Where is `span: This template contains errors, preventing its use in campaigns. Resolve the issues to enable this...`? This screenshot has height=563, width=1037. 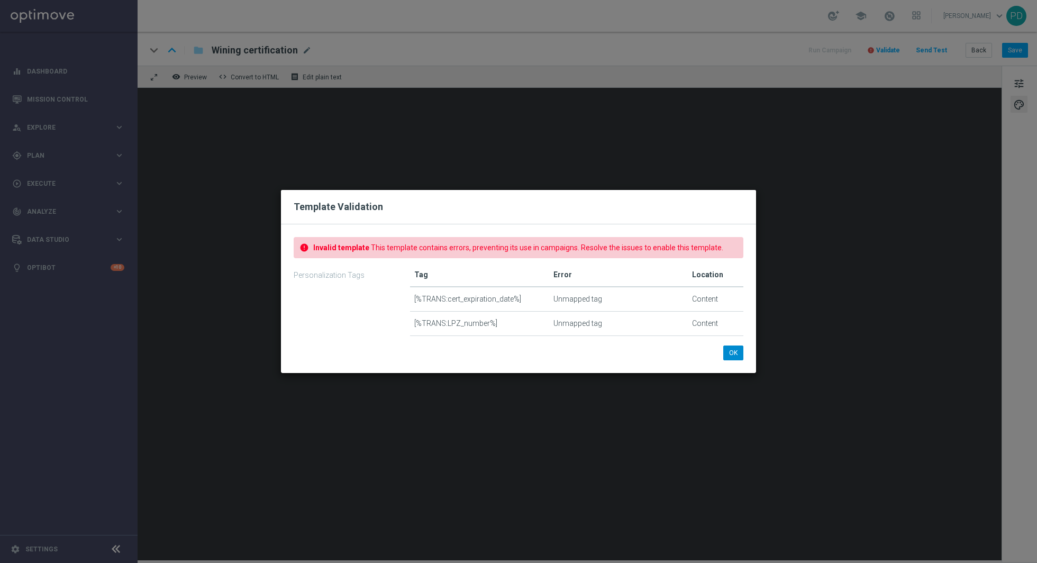
span: This template contains errors, preventing its use in campaigns. Resolve the issues to enable this... is located at coordinates (547, 248).